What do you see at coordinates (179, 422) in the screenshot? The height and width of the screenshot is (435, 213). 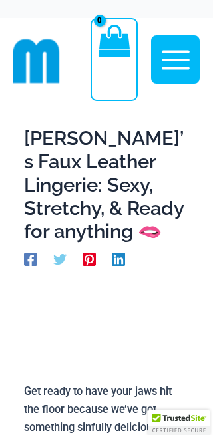 I see `div: TrustedSite Certified` at bounding box center [179, 422].